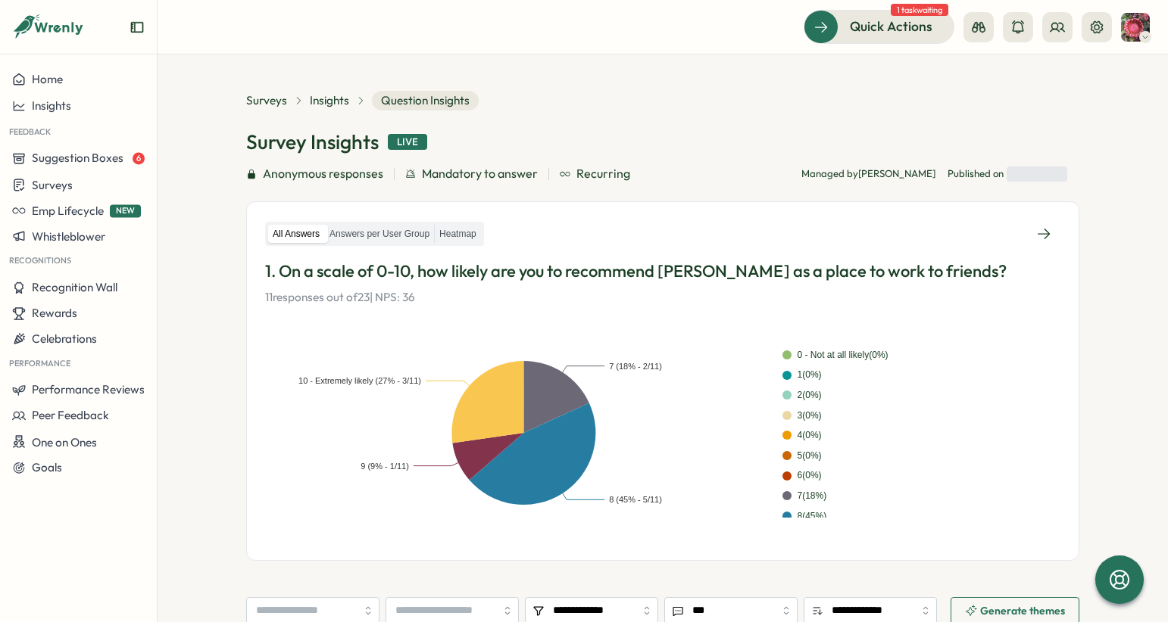  I want to click on span: Whistleblower, so click(68, 236).